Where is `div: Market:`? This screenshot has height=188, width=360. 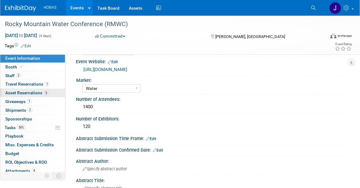
div: Market: is located at coordinates (210, 79).